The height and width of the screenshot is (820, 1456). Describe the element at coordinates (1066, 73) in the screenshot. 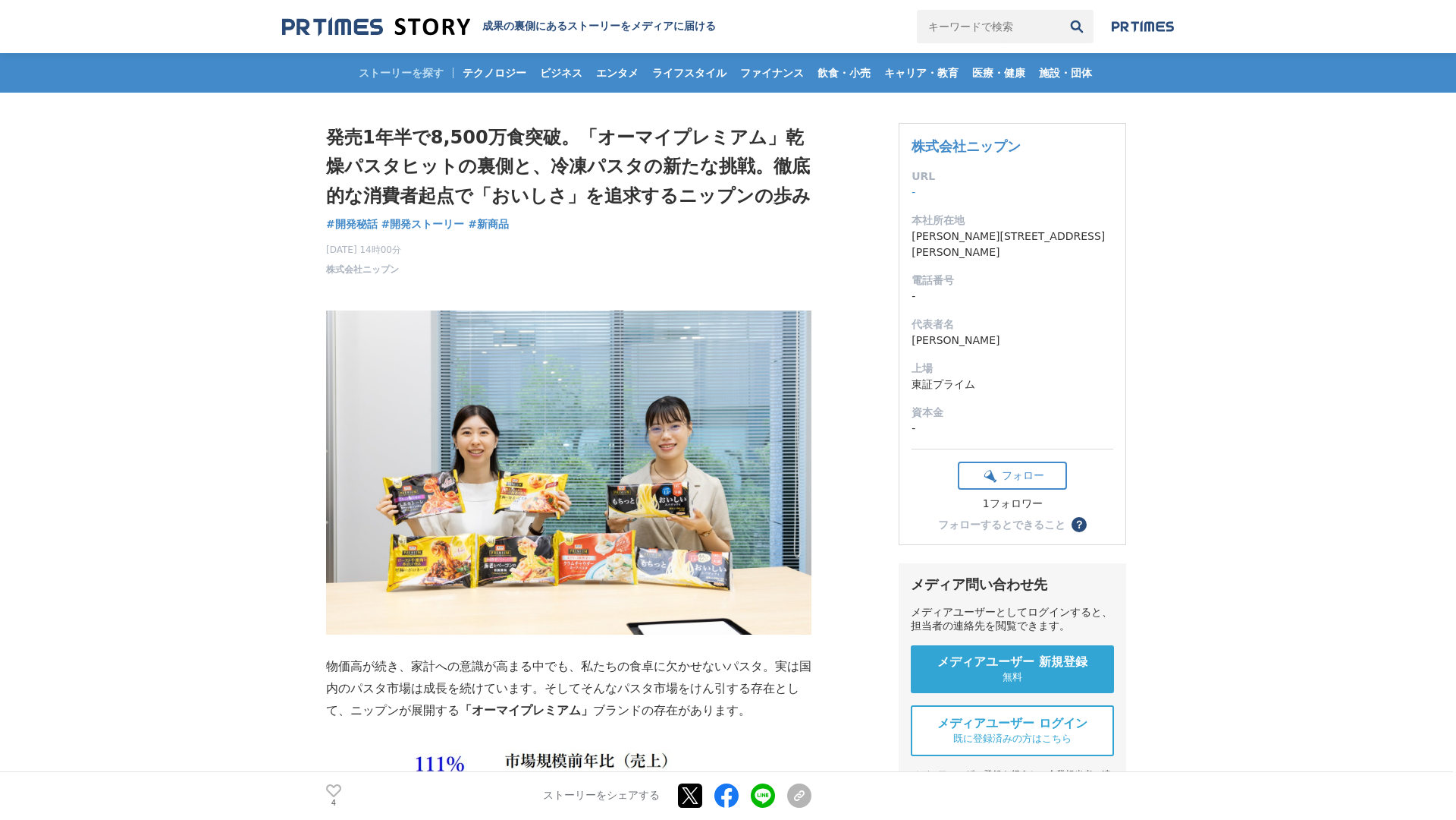

I see `a: 施設・団体` at that location.